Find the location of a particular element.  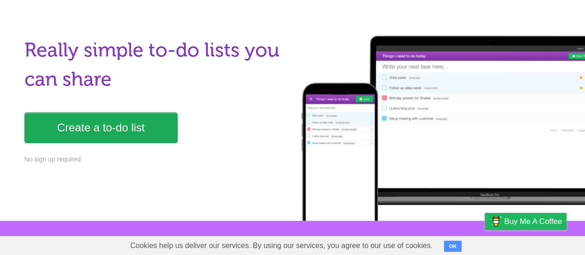

a: Buy me a coffee is located at coordinates (526, 221).